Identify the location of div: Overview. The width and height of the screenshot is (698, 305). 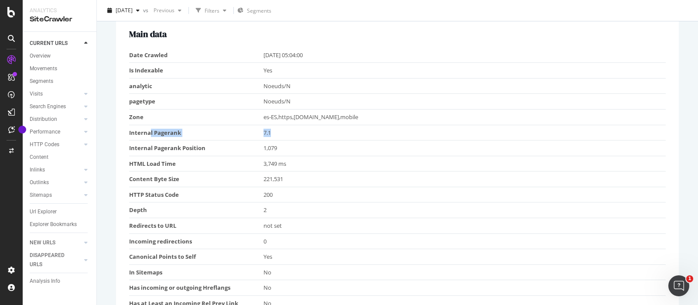
(40, 56).